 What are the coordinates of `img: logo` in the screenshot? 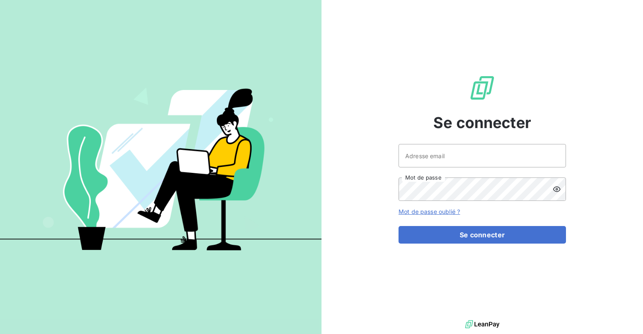 It's located at (482, 324).